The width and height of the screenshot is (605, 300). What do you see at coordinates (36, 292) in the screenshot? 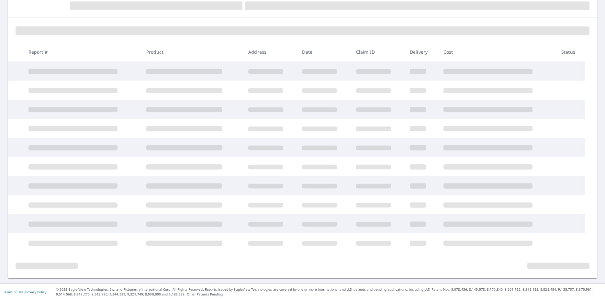
I see `a: Privacy Policy` at bounding box center [36, 292].